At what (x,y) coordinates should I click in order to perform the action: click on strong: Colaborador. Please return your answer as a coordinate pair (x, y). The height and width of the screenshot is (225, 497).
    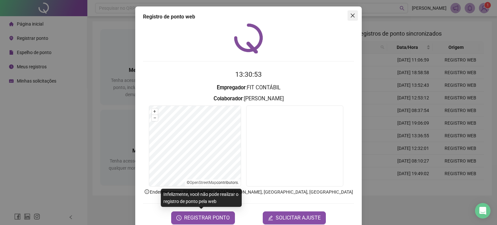
    Looking at the image, I should click on (228, 98).